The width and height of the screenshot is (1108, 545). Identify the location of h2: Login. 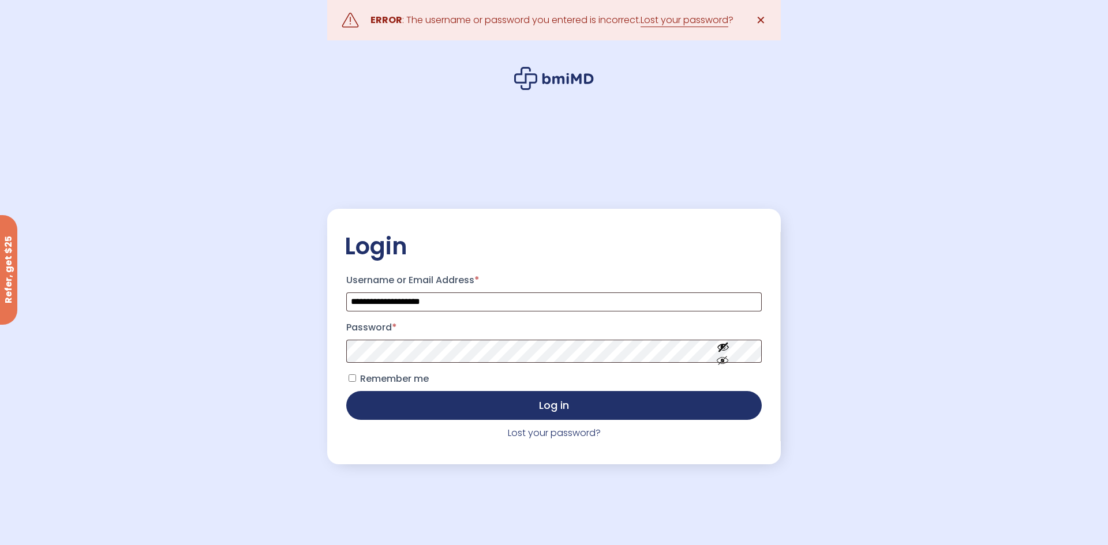
(554, 246).